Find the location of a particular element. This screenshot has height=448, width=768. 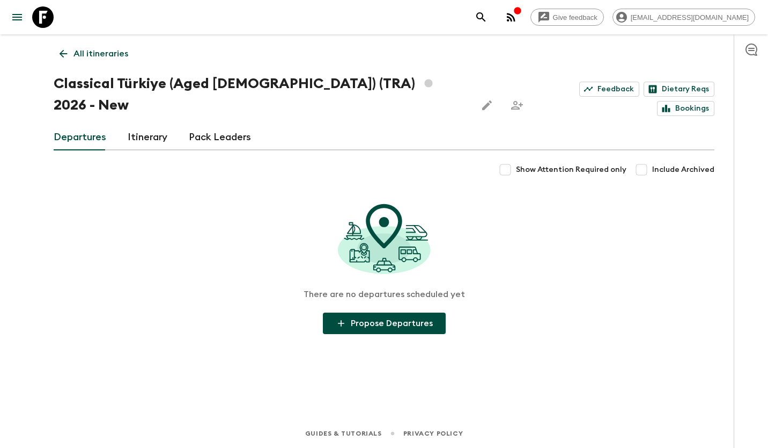

p: All itineraries is located at coordinates (101, 54).